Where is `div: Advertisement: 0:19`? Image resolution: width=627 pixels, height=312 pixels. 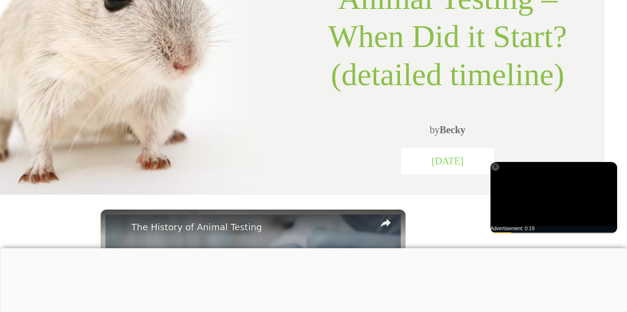 div: Advertisement: 0:19 is located at coordinates (553, 229).